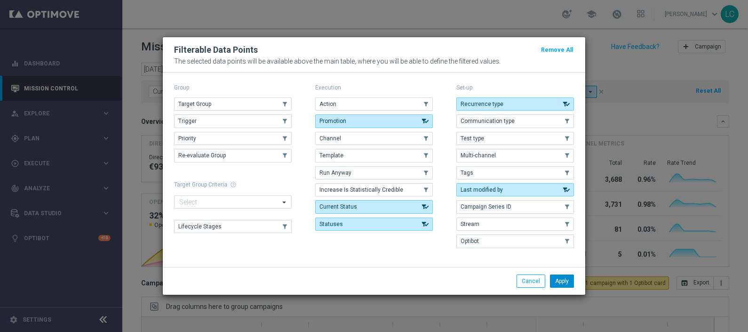  What do you see at coordinates (486, 206) in the screenshot?
I see `span: Campaign Series ID` at bounding box center [486, 206].